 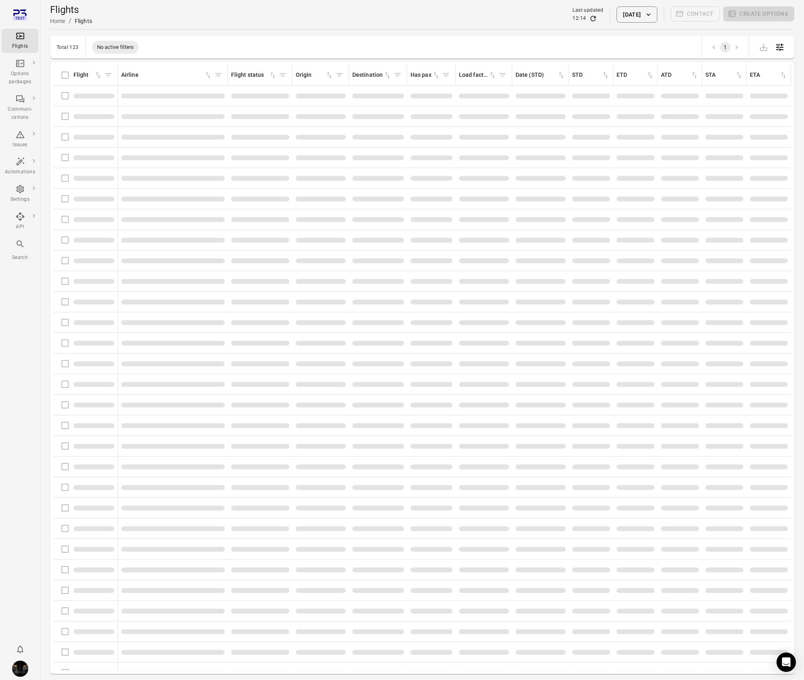 What do you see at coordinates (478, 75) in the screenshot?
I see `div: Sort by load factor in ascending order` at bounding box center [478, 75].